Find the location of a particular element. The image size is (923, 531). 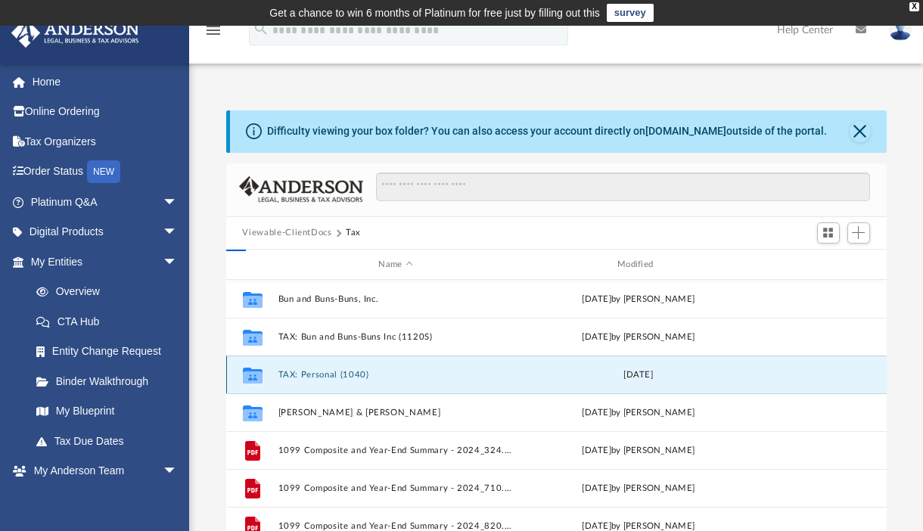

button: Bun and Buns-Buns, Inc. is located at coordinates (396, 299).